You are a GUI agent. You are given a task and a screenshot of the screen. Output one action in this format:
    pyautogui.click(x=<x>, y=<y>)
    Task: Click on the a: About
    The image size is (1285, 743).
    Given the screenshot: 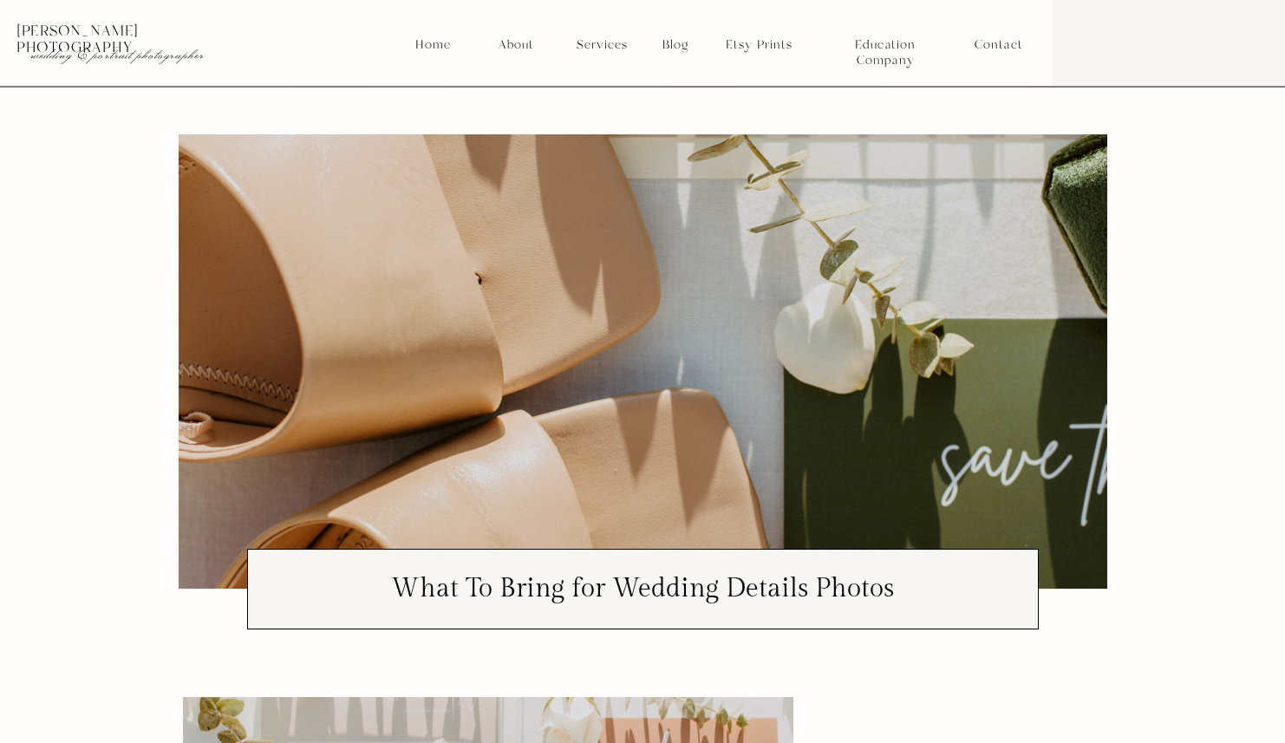 What is the action you would take?
    pyautogui.click(x=515, y=45)
    